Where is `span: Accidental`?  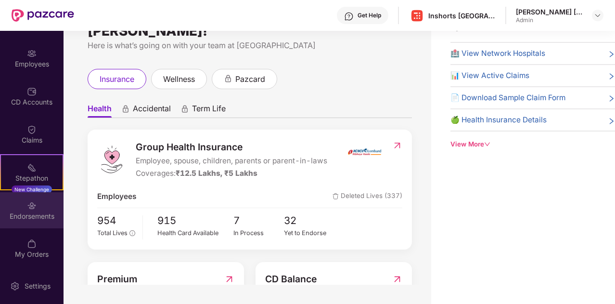 span: Accidental is located at coordinates (152, 110).